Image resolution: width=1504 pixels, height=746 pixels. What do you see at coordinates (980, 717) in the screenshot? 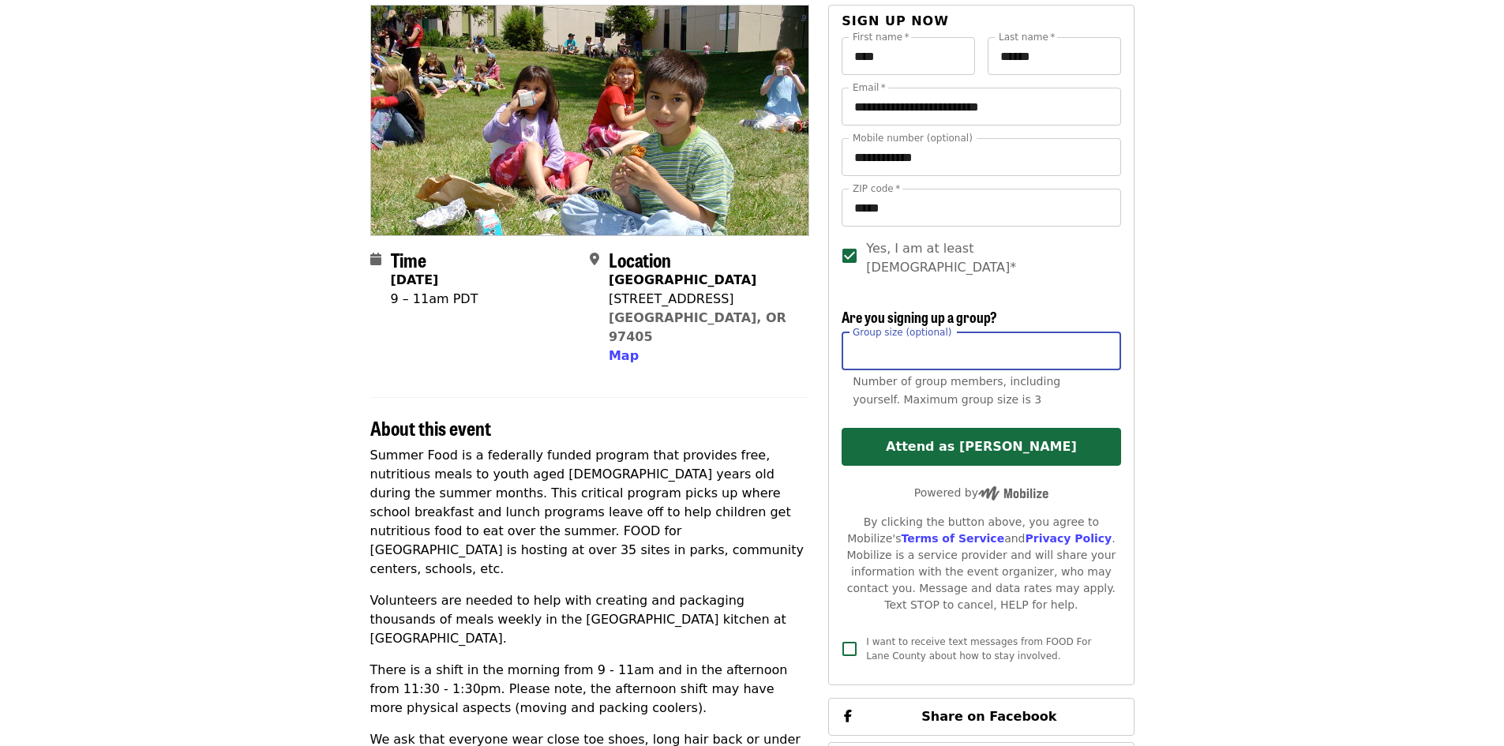
I see `button: Share on Facebook` at bounding box center [980, 717].